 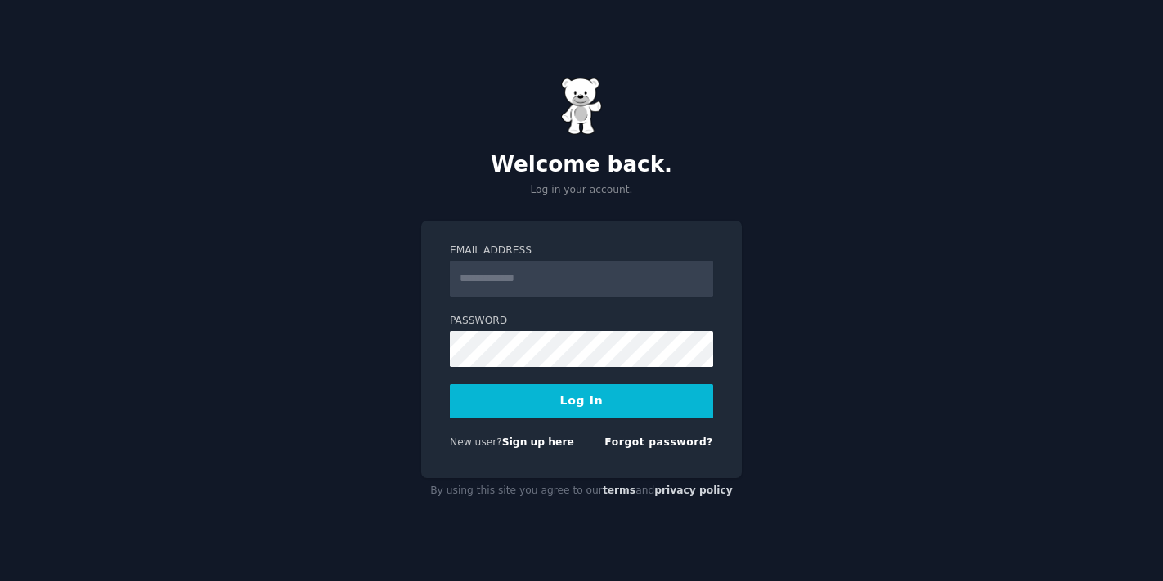 What do you see at coordinates (538, 442) in the screenshot?
I see `a: Sign up here` at bounding box center [538, 442].